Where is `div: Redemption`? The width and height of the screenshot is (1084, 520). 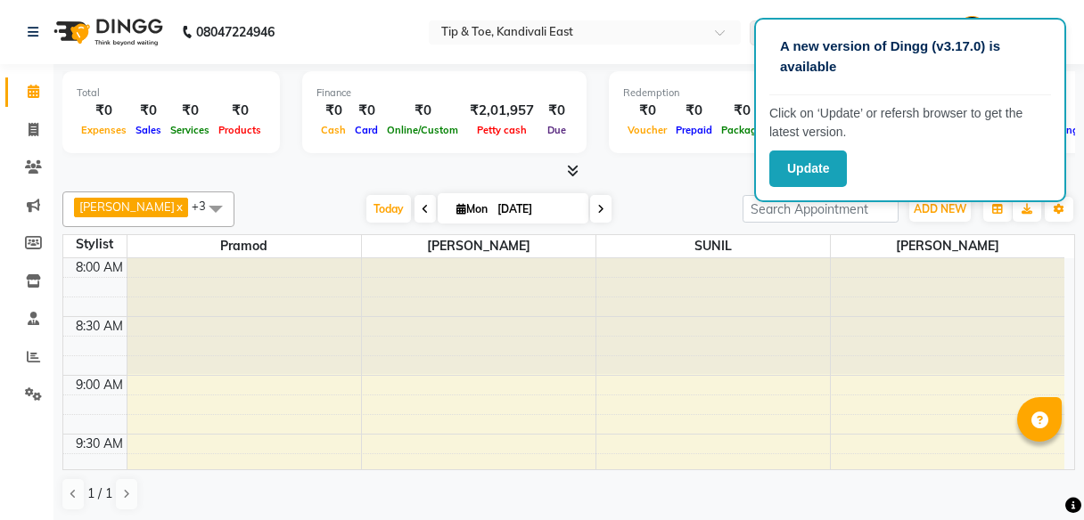
div: Redemption is located at coordinates (742, 93).